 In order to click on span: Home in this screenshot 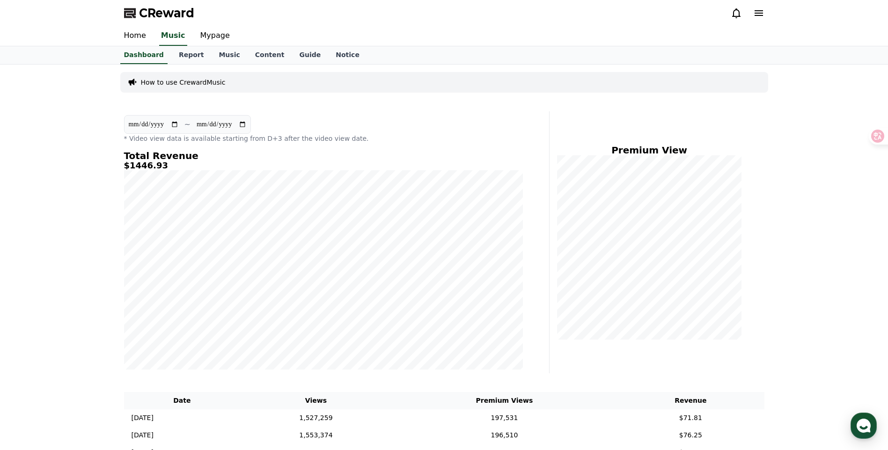, I will do `click(32, 314)`.